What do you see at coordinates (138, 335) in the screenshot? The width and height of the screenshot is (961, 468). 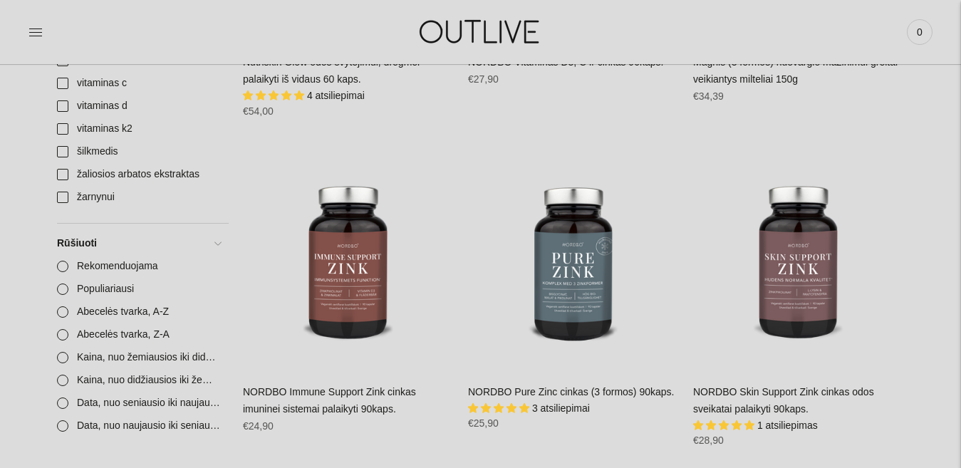 I see `a: Abecelės tvarka, Z-A` at bounding box center [138, 335].